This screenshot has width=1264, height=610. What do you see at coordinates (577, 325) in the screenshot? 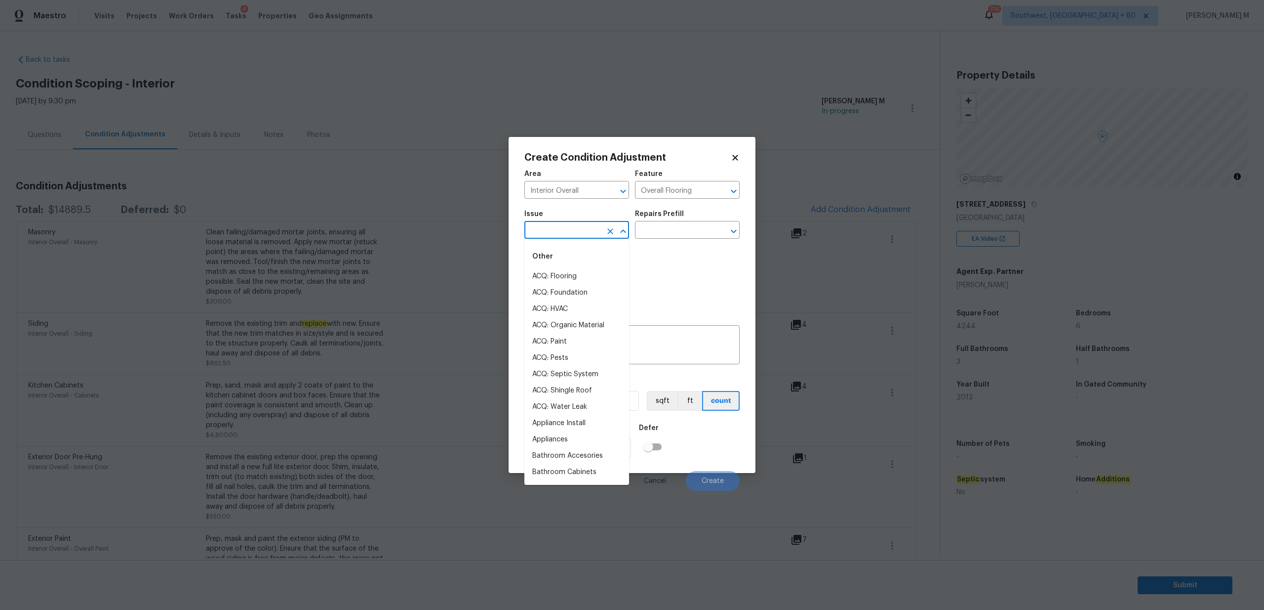
I see `li: ACQ: Organic Material` at bounding box center [577, 325].